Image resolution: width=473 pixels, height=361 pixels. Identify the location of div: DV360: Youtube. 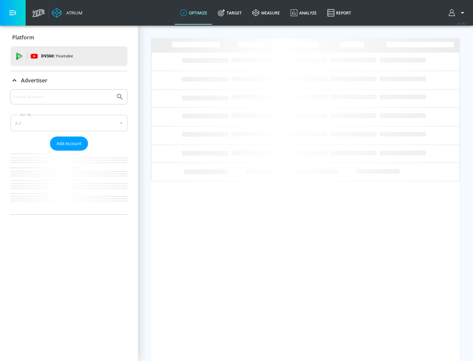
(69, 56).